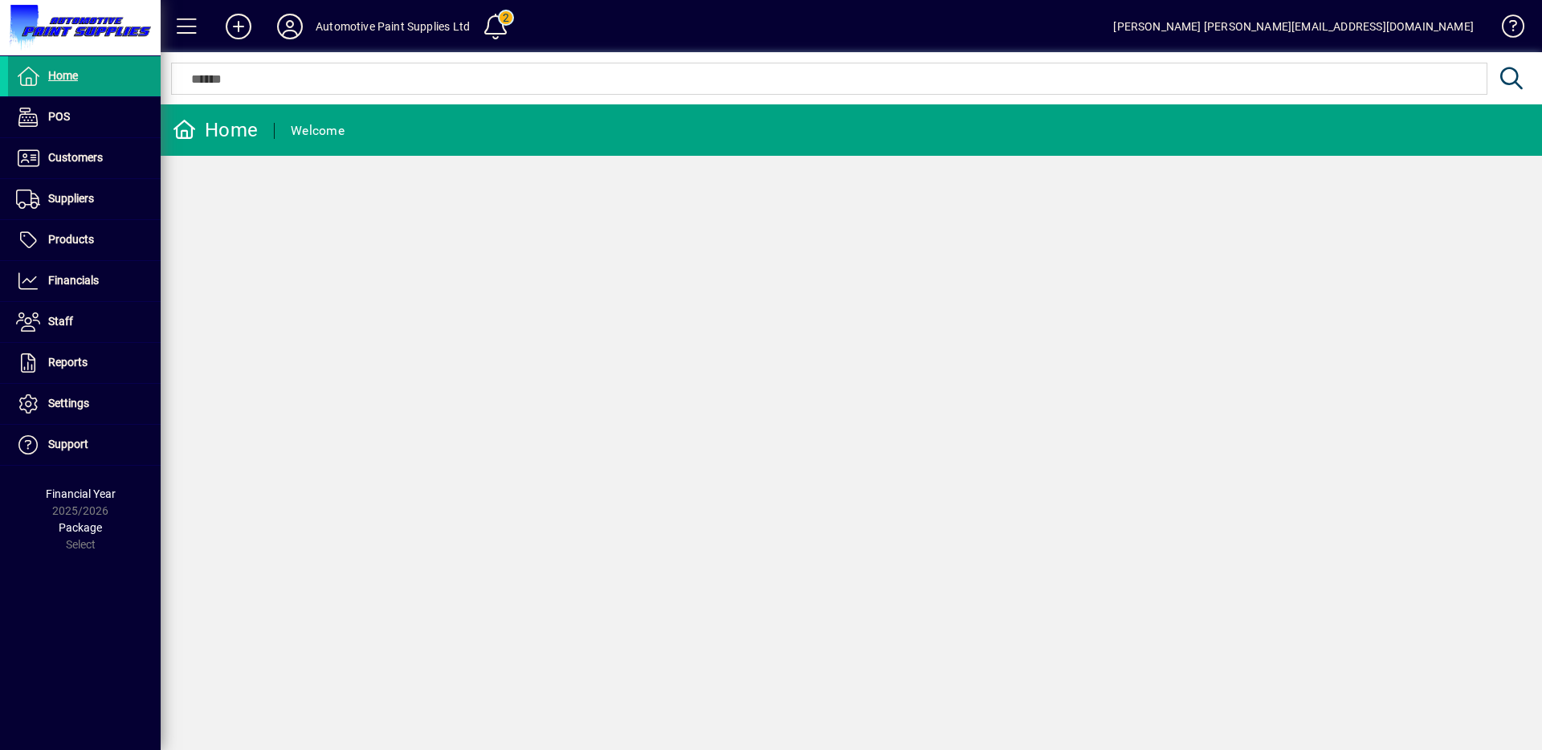  What do you see at coordinates (84, 199) in the screenshot?
I see `a: Suppliers` at bounding box center [84, 199].